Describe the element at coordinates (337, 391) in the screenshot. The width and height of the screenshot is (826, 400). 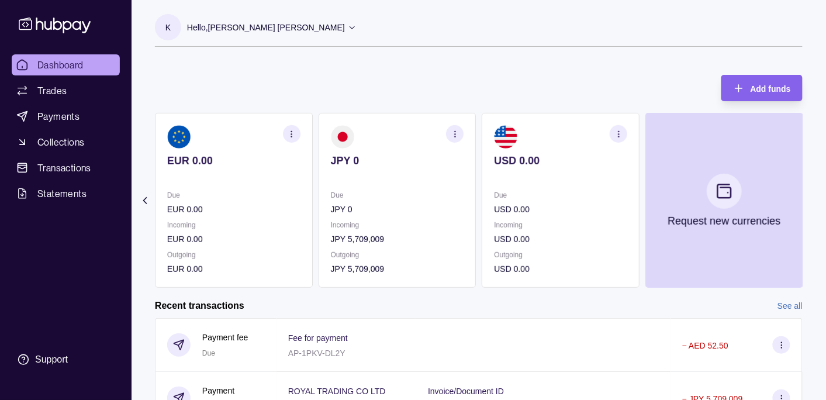
I see `p: ROYAL TRADING CO LTD` at that location.